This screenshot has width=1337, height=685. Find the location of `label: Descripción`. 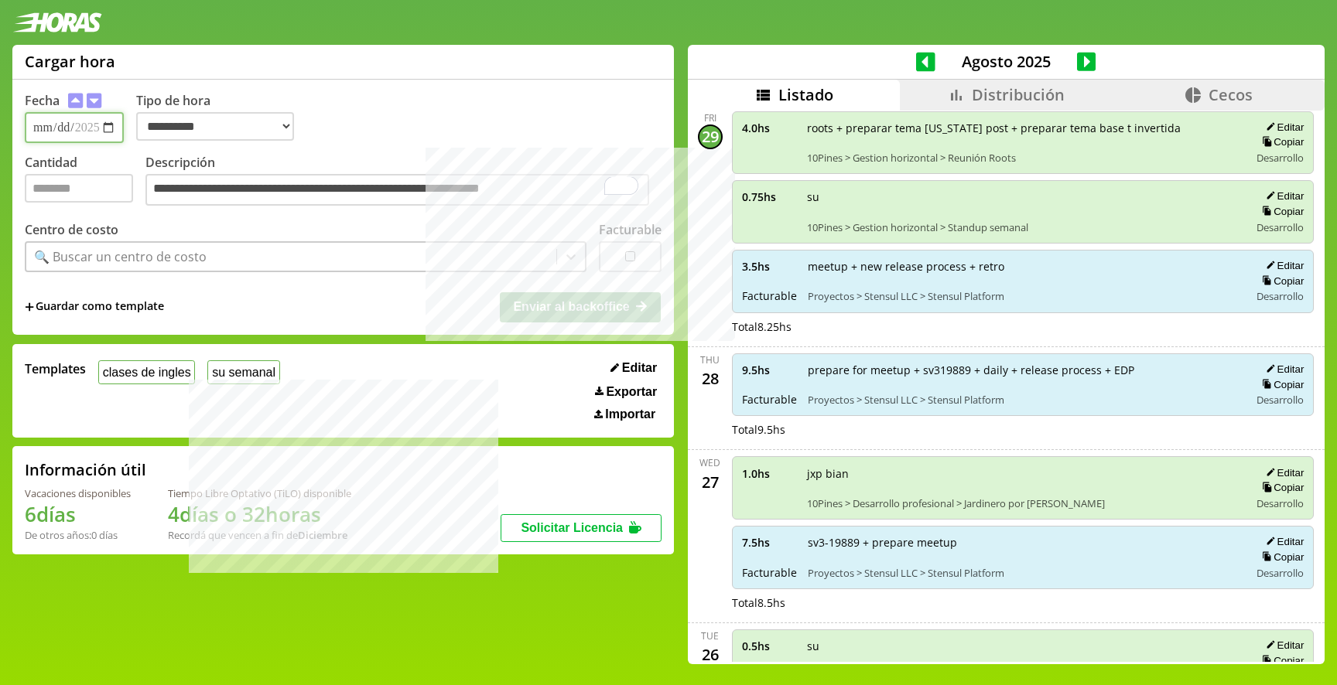

label: Descripción is located at coordinates (403, 182).